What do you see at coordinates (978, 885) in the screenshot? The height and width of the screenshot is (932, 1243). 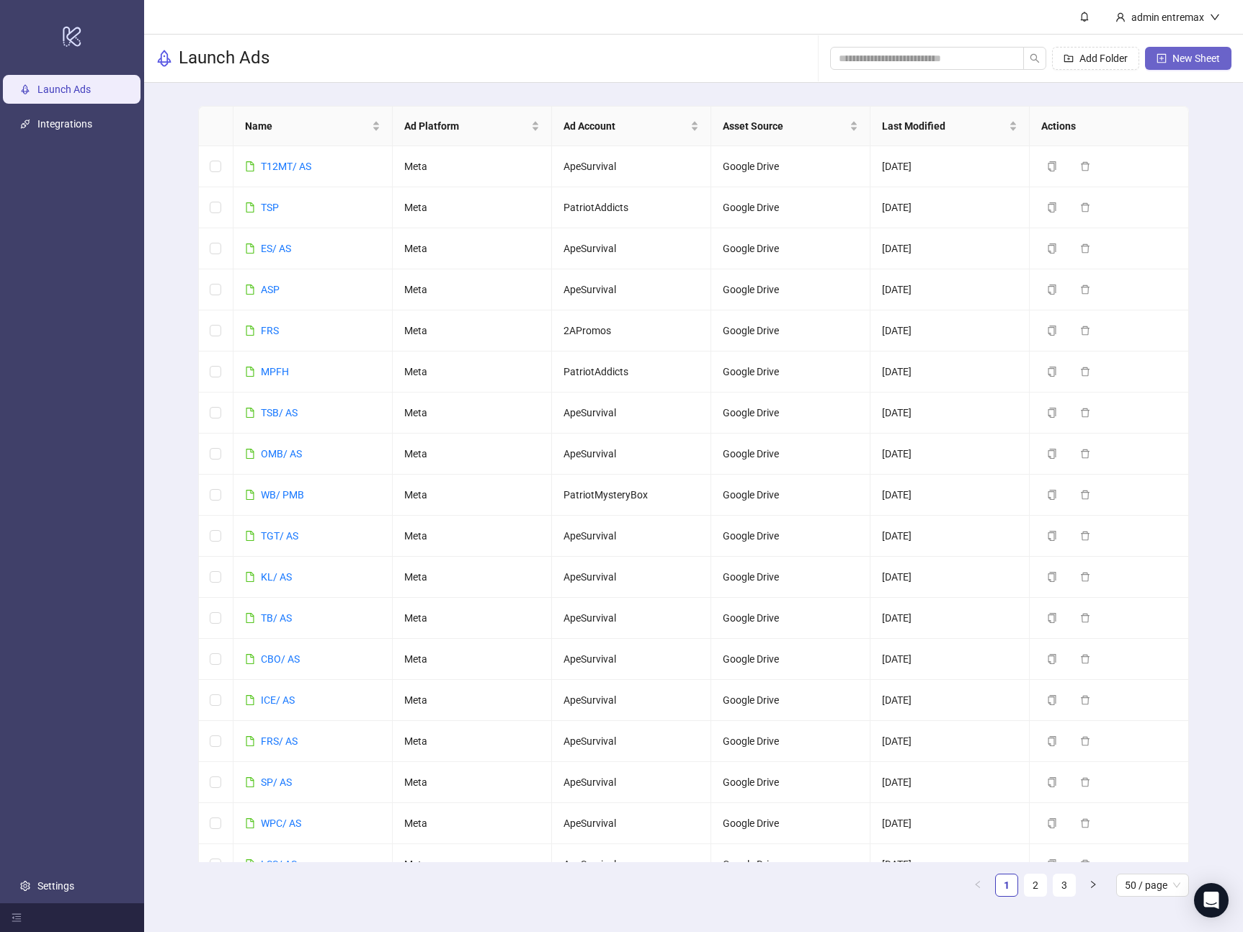 I see `button: left` at bounding box center [978, 885].